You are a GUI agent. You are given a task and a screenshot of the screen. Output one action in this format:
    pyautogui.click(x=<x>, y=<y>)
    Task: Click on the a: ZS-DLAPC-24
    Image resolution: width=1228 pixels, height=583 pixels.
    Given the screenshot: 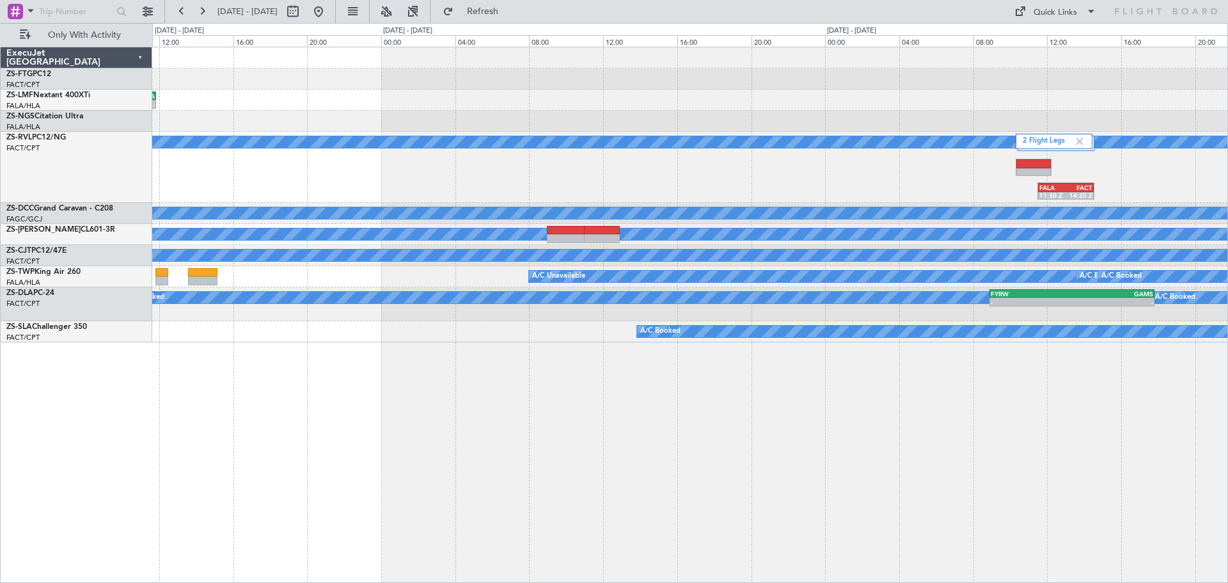 What is the action you would take?
    pyautogui.click(x=30, y=293)
    